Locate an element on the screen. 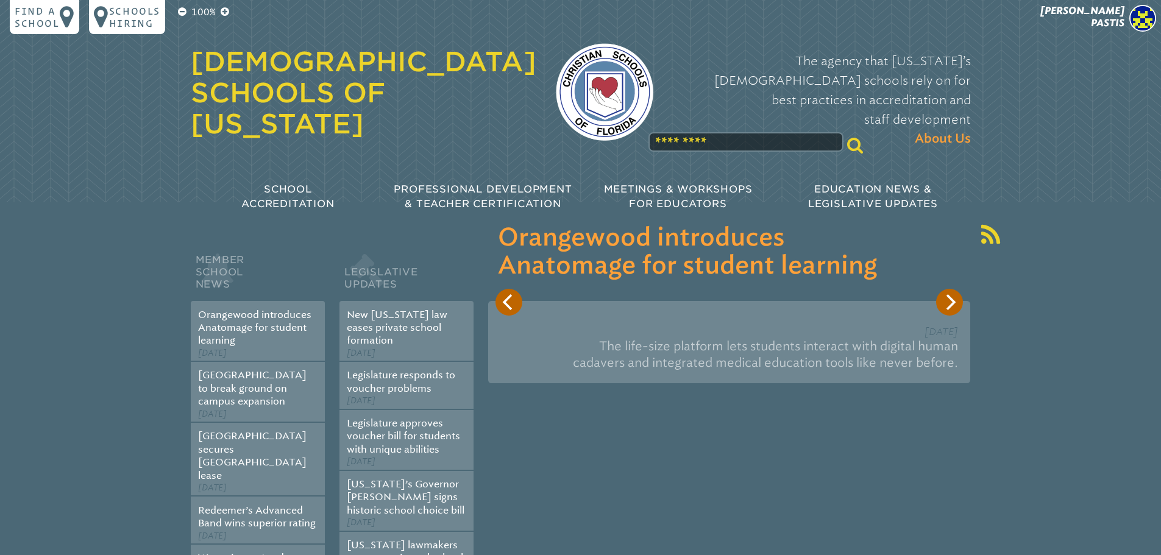 The height and width of the screenshot is (555, 1161). a: Orangewood introduces Anatomage for student learning is located at coordinates (255, 328).